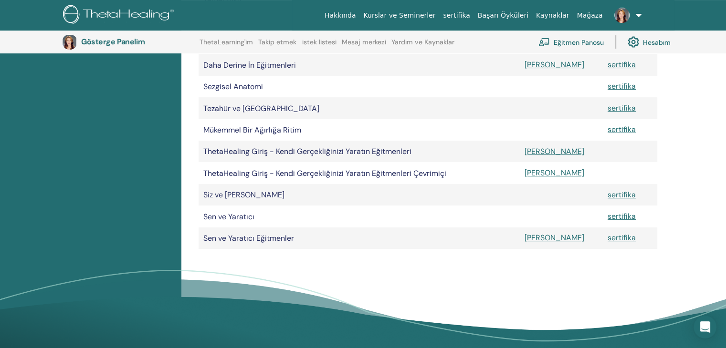 The image size is (726, 348). What do you see at coordinates (544, 42) in the screenshot?
I see `img: chalkboard-teacher.svg` at bounding box center [544, 42].